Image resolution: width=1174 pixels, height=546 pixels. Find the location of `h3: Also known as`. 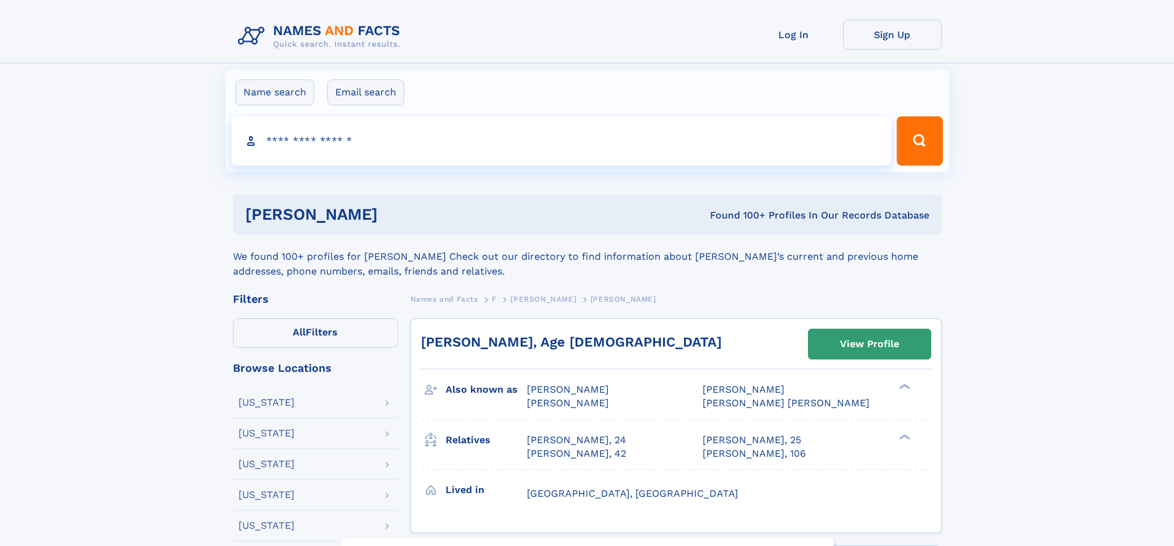

h3: Also known as is located at coordinates (486, 390).